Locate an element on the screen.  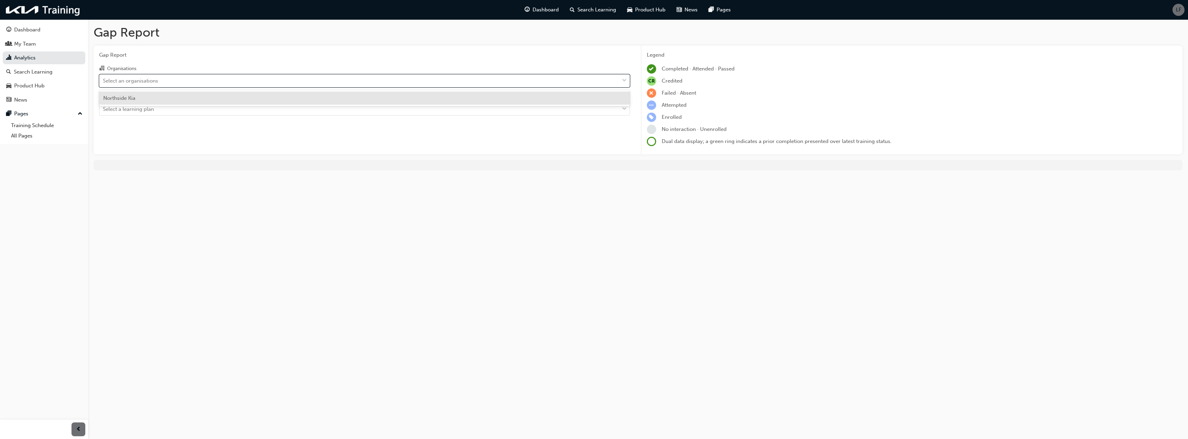
span: News is located at coordinates (691, 10).